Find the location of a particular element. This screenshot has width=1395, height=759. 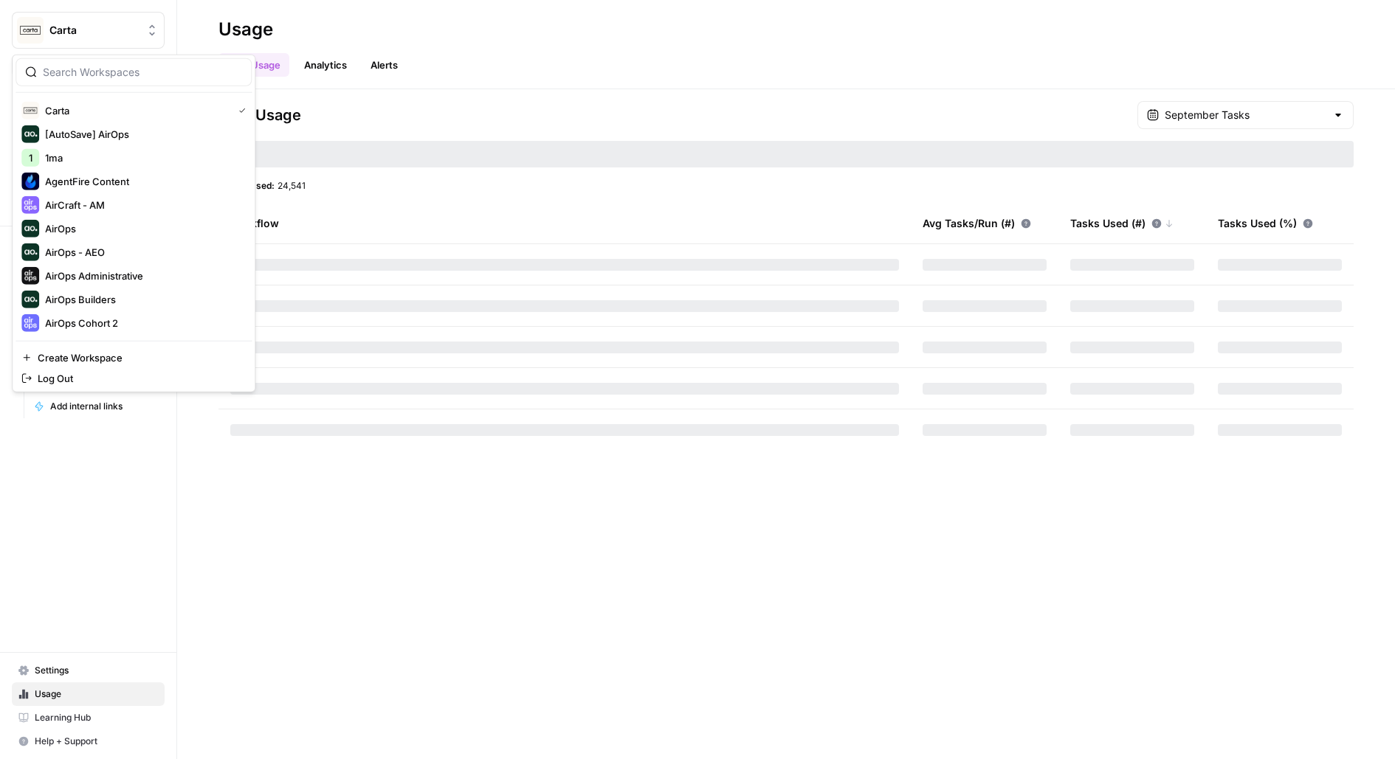

span: AgentFire Content is located at coordinates (142, 182).